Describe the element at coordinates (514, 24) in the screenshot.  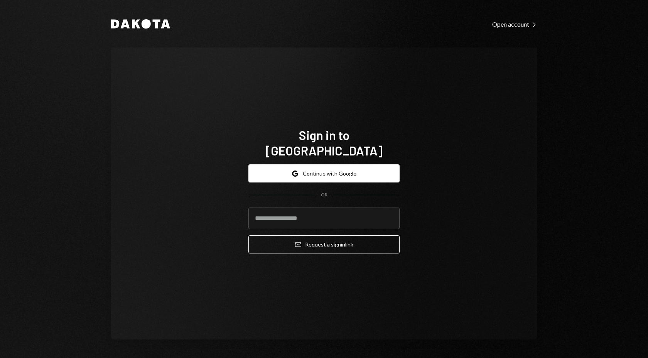
I see `div: Open account` at that location.